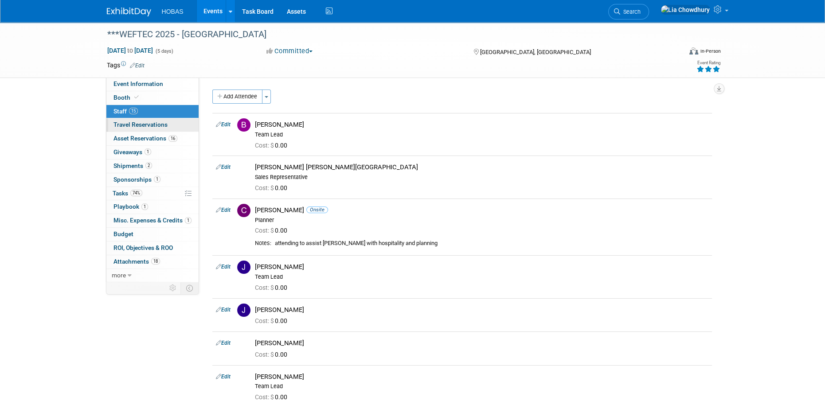 This screenshot has height=401, width=825. What do you see at coordinates (133, 111) in the screenshot?
I see `span: 15` at bounding box center [133, 111].